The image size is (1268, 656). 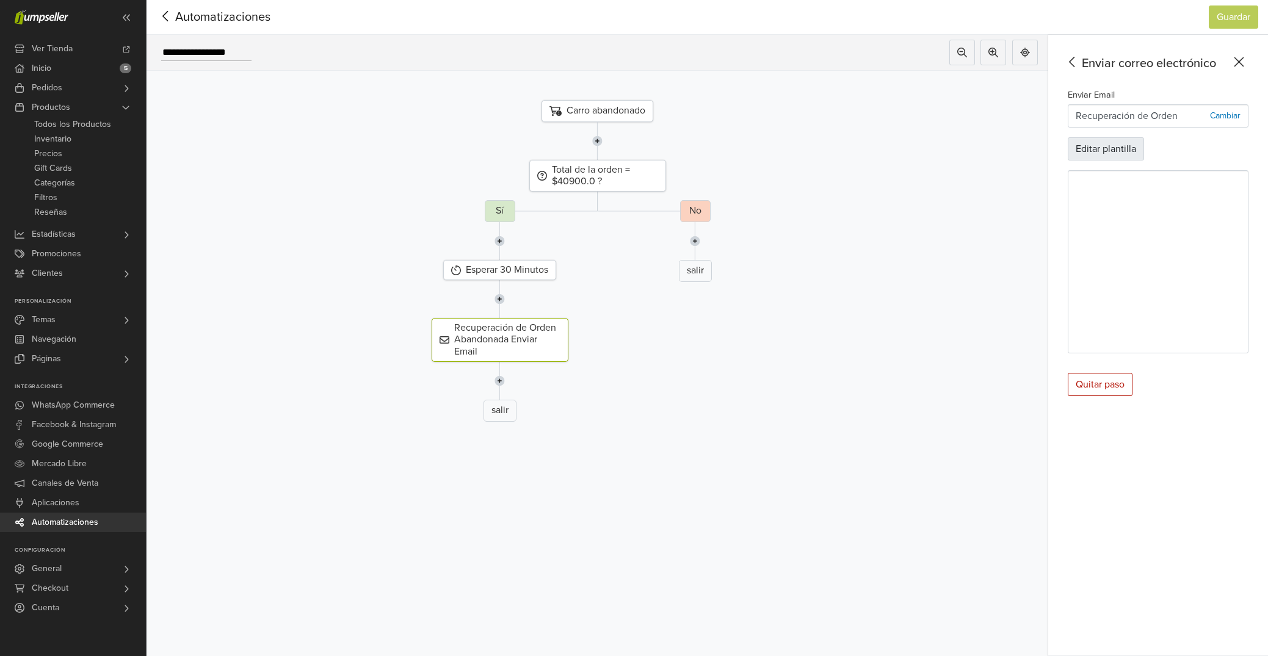 What do you see at coordinates (42, 68) in the screenshot?
I see `span: Inicio` at bounding box center [42, 68].